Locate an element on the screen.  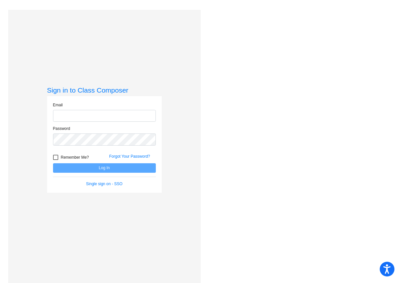
a: Single sign on - SSO is located at coordinates (104, 184).